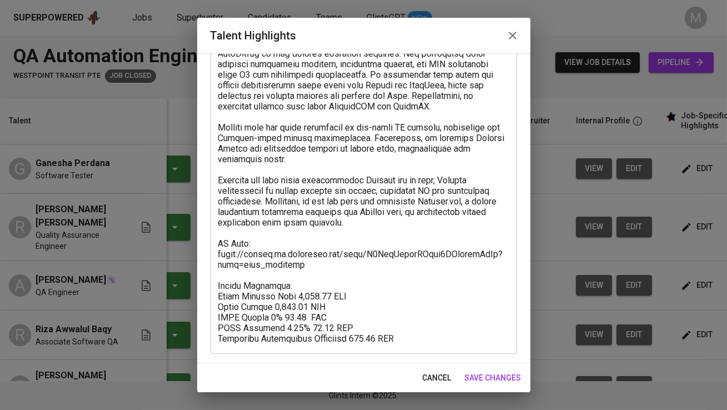 The image size is (727, 410). What do you see at coordinates (364, 36) in the screenshot?
I see `h2: Talent Highlights` at bounding box center [364, 36].